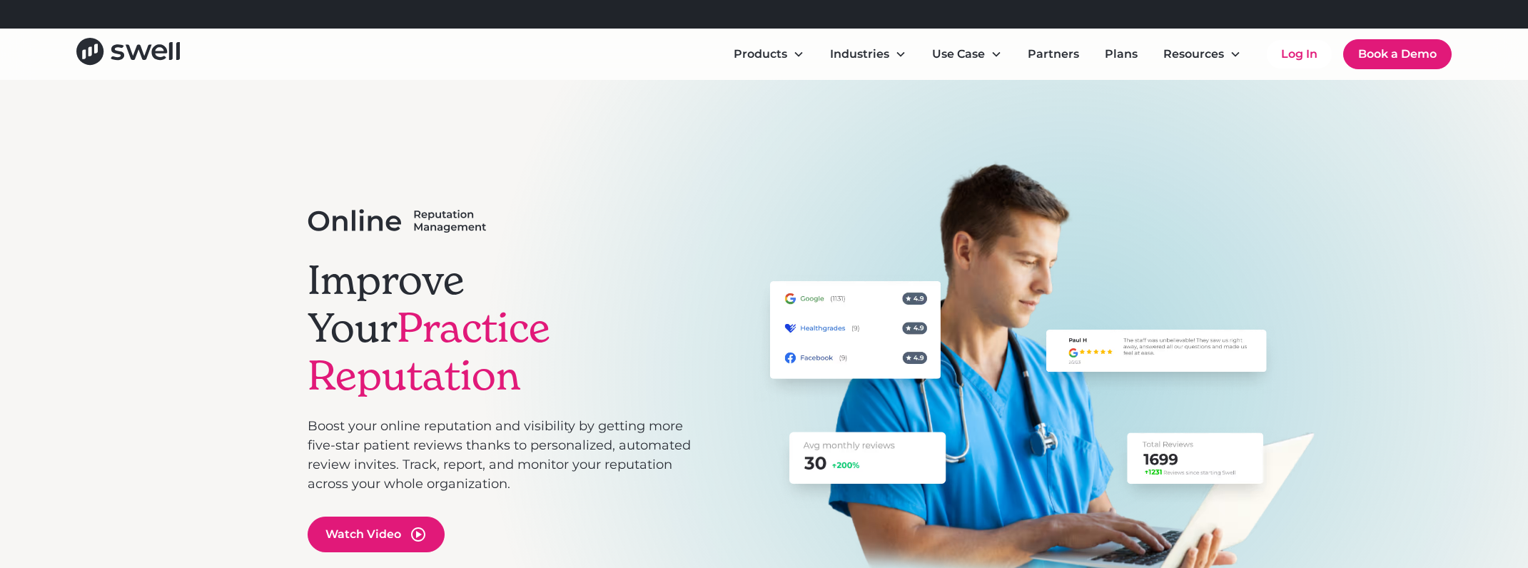 The height and width of the screenshot is (568, 1528). I want to click on a: Log In, so click(1299, 54).